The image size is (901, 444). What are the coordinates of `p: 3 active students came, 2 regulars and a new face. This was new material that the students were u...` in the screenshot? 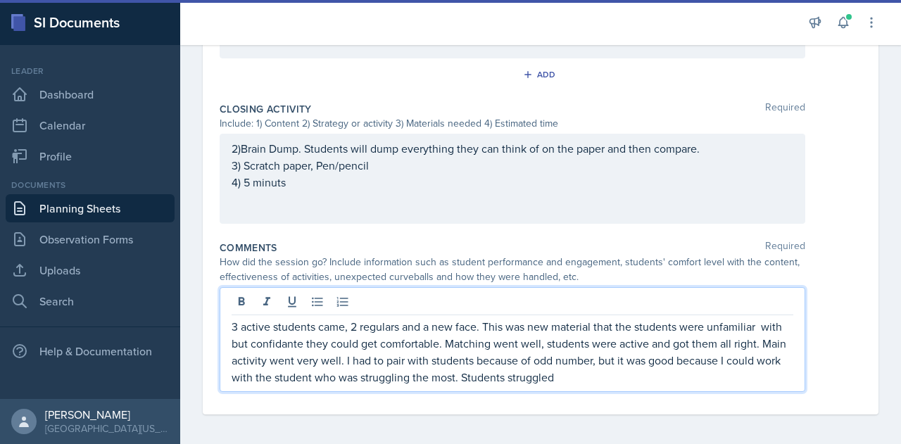 It's located at (513, 352).